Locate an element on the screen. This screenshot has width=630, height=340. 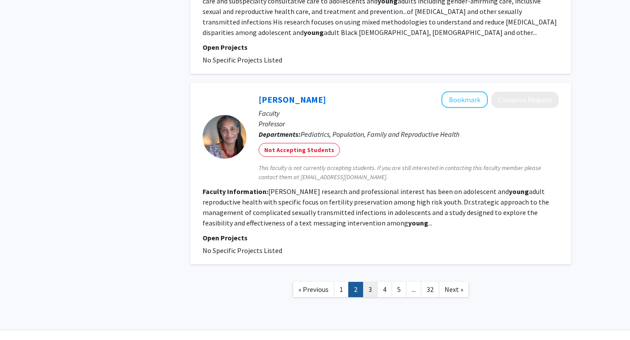
a: 1 is located at coordinates (341, 290).